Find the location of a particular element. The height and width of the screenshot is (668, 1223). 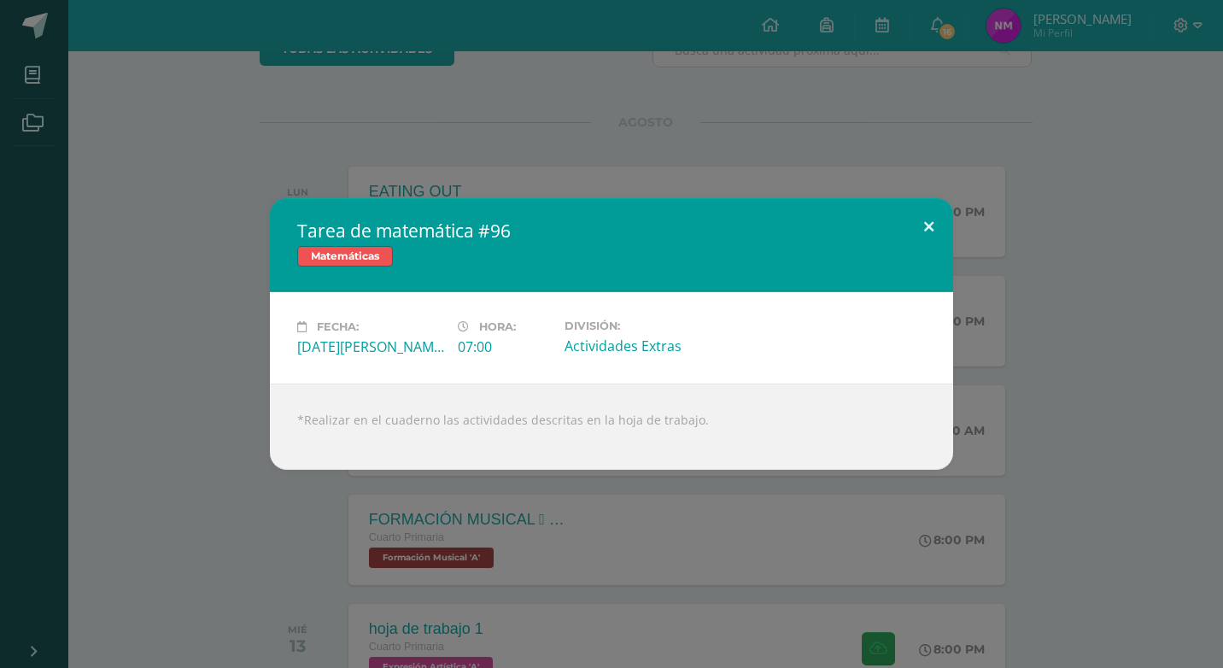

label: División: is located at coordinates (638, 326).